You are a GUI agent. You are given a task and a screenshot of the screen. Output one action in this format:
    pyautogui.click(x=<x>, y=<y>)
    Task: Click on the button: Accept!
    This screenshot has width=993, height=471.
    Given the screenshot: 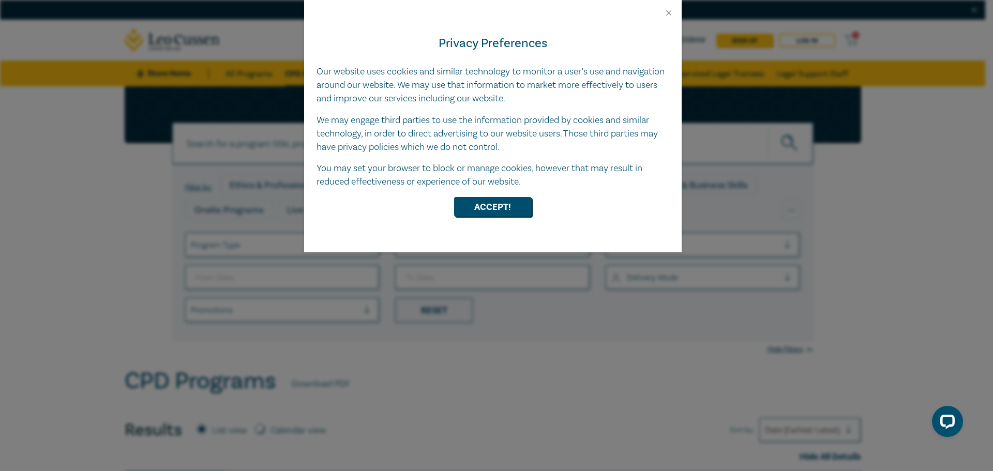 What is the action you would take?
    pyautogui.click(x=493, y=207)
    